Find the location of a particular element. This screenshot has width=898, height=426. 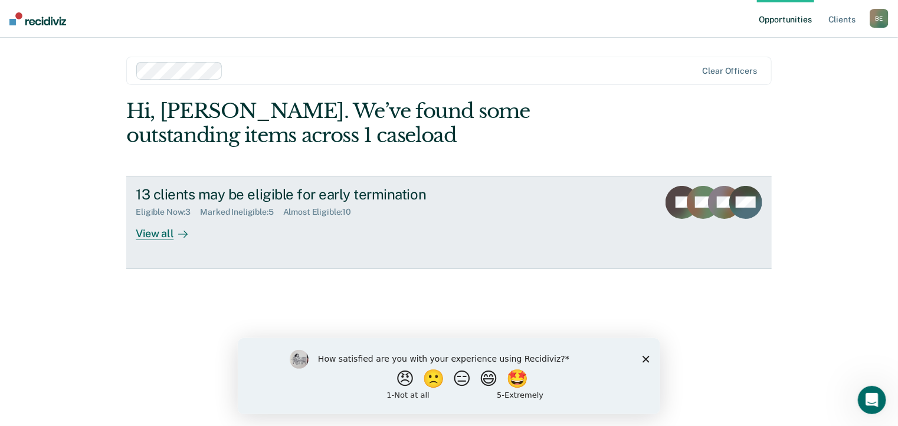

button: 3 is located at coordinates (225, 41).